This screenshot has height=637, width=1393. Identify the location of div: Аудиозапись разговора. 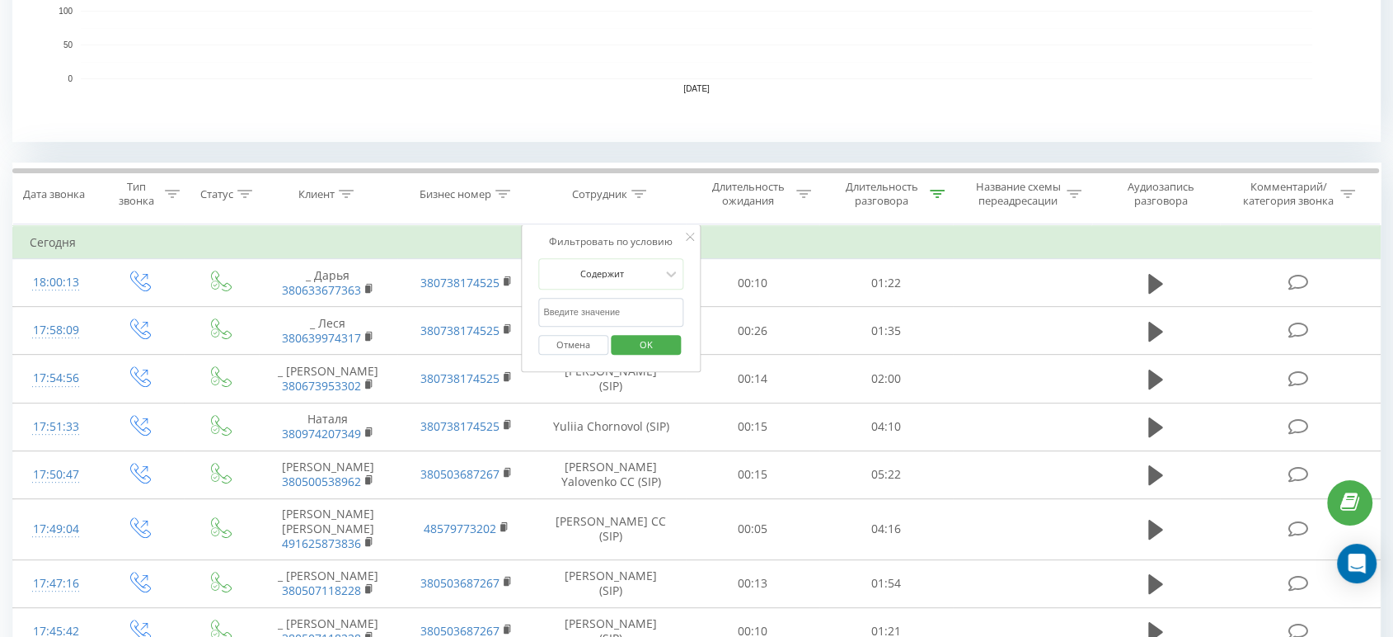
(1162, 194).